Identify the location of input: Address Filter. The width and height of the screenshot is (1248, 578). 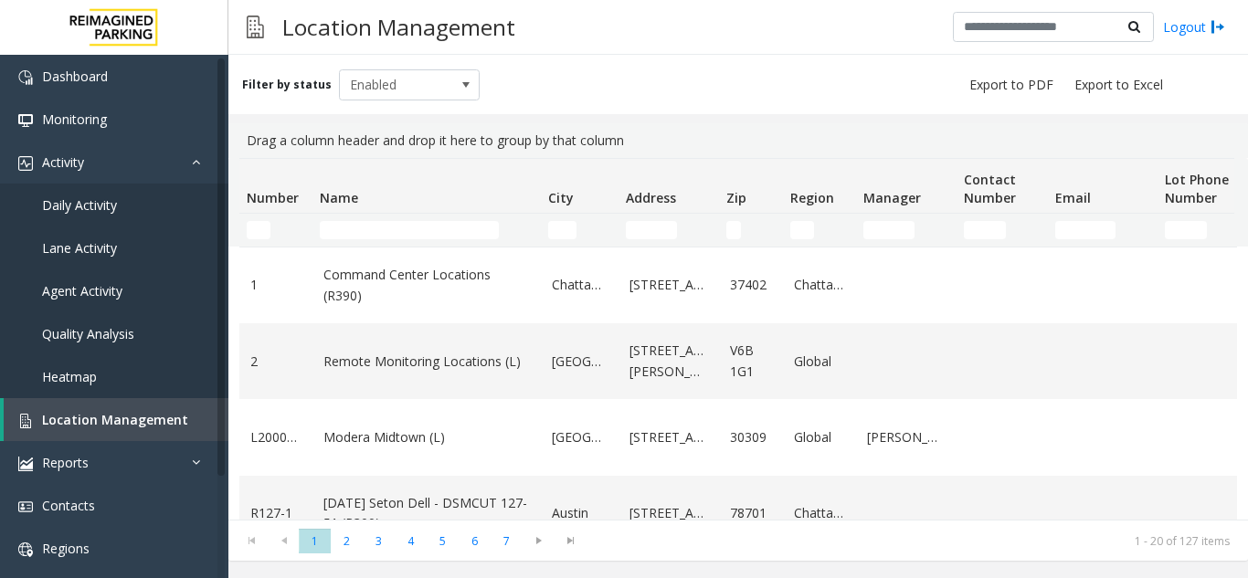
(651, 230).